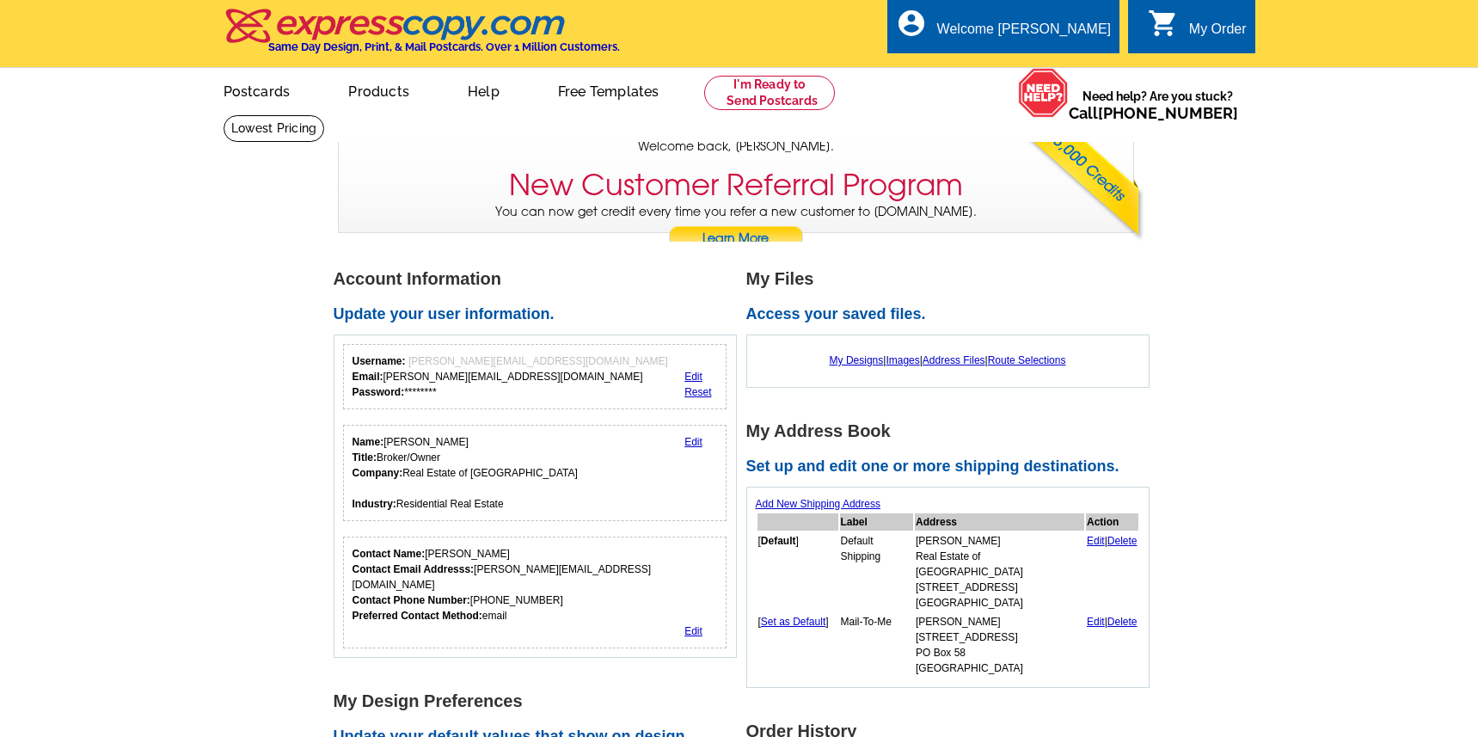  Describe the element at coordinates (736, 239) in the screenshot. I see `a: Learn More` at that location.